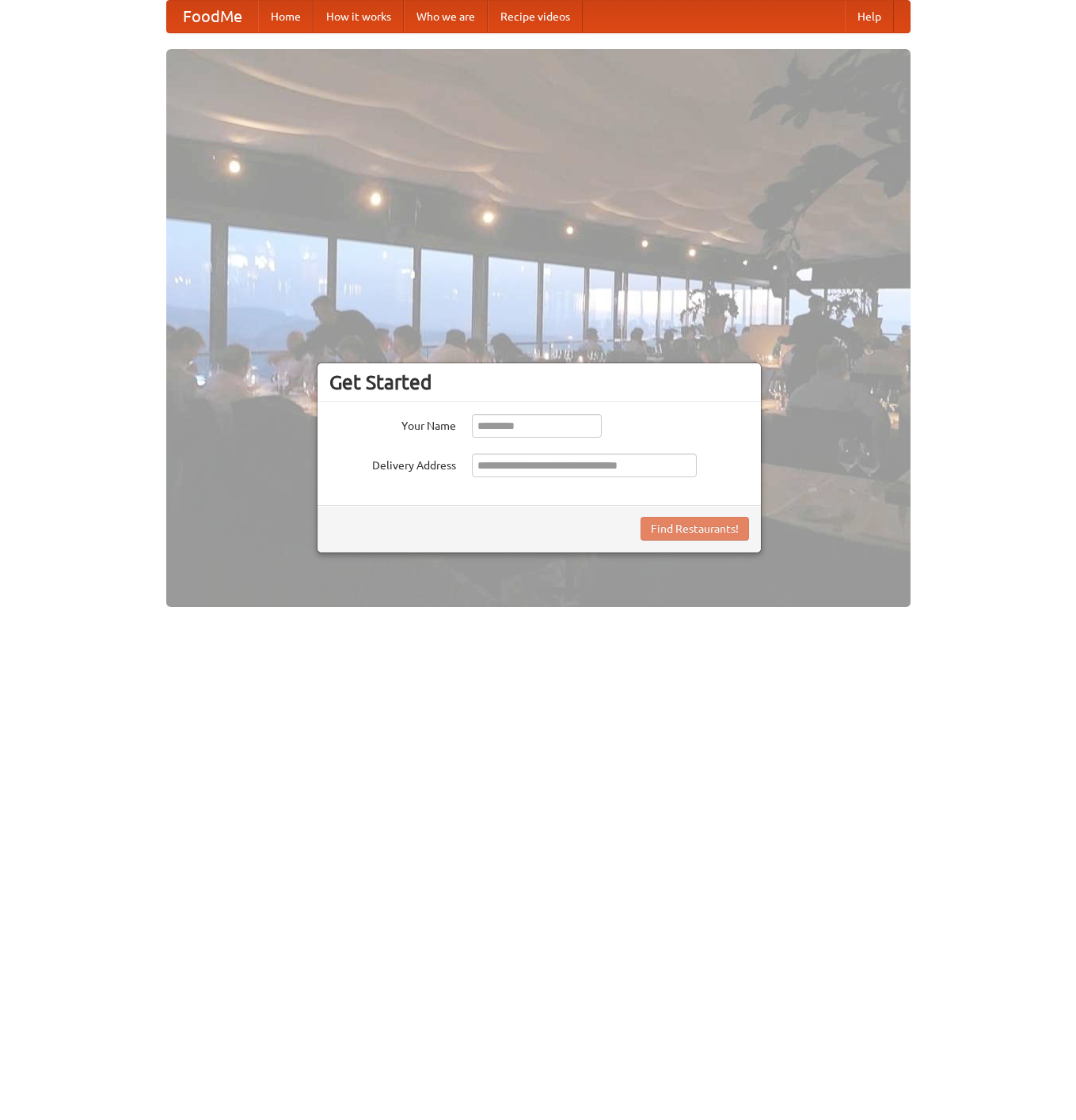 Image resolution: width=1076 pixels, height=1120 pixels. Describe the element at coordinates (393, 424) in the screenshot. I see `label: Your Name` at that location.